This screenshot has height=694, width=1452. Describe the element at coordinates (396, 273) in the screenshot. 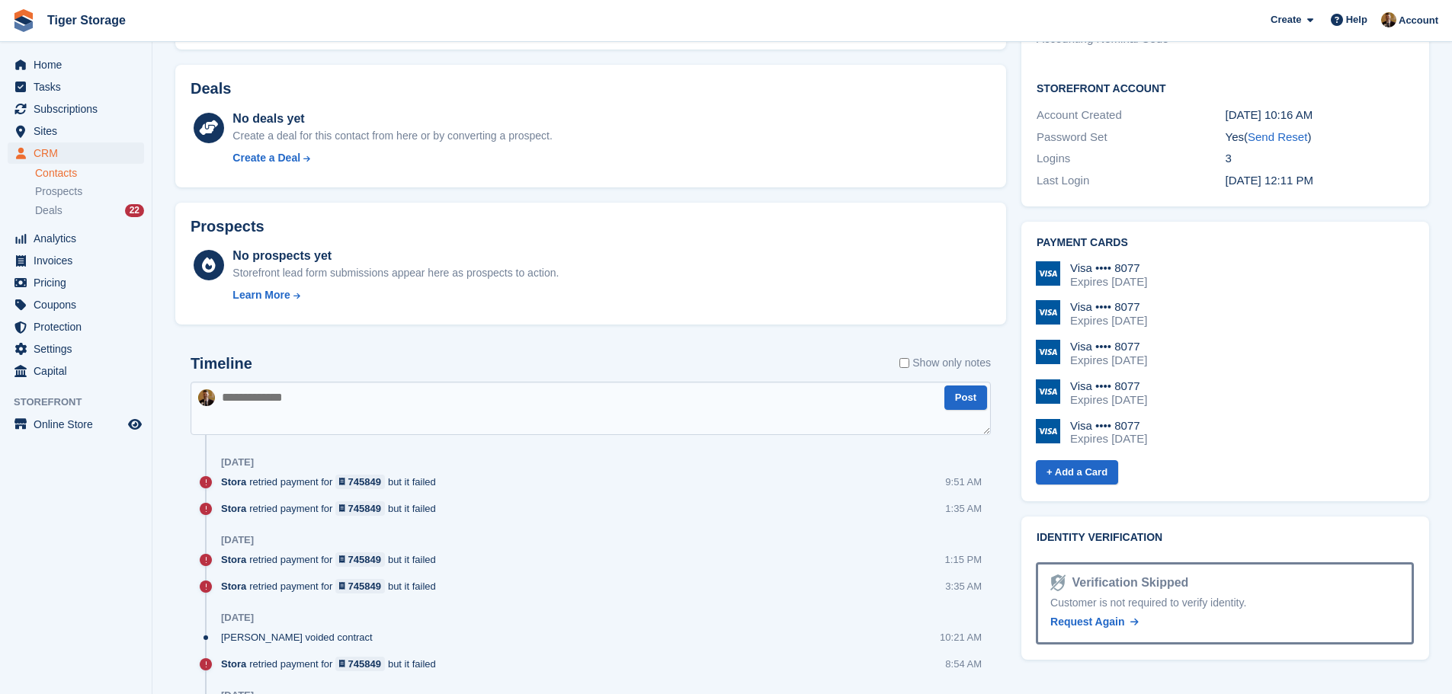

I see `div: Storefront lead form submissions appear here as prospects to action.` at that location.